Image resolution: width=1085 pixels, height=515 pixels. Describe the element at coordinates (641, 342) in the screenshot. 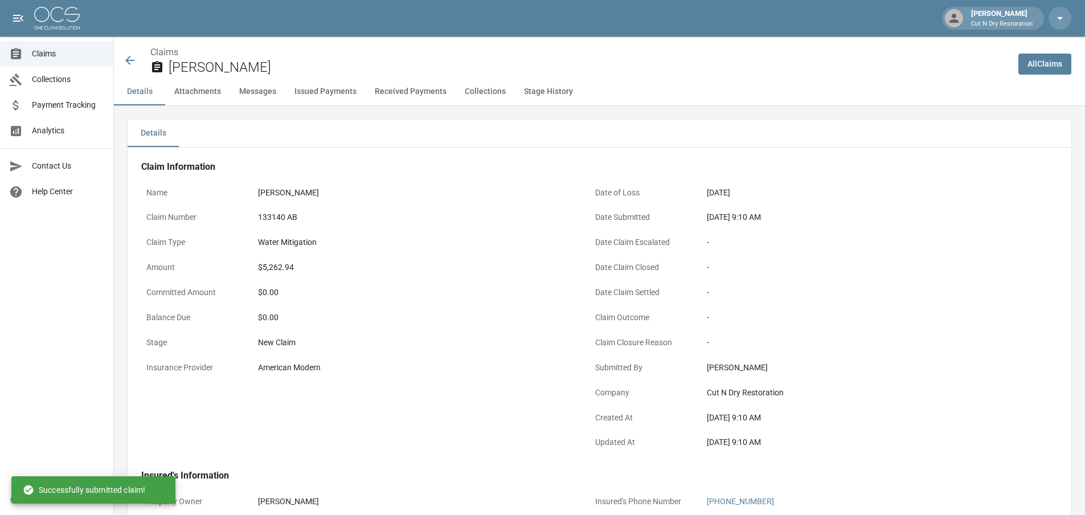

I see `p: Claim Closure Reason` at that location.